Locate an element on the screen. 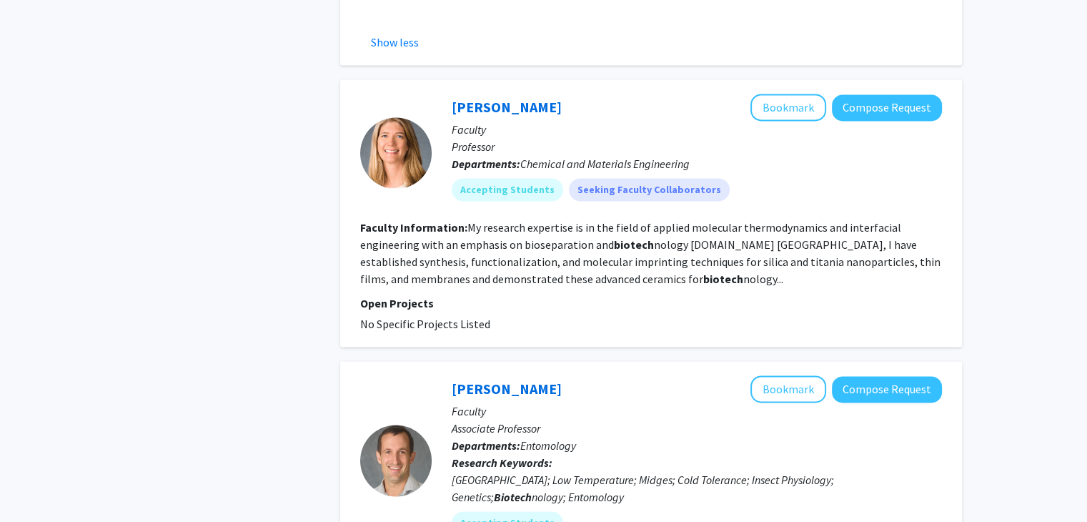 The image size is (1087, 522). button: Add Barbara Knutson to Bookmarks is located at coordinates (788, 107).